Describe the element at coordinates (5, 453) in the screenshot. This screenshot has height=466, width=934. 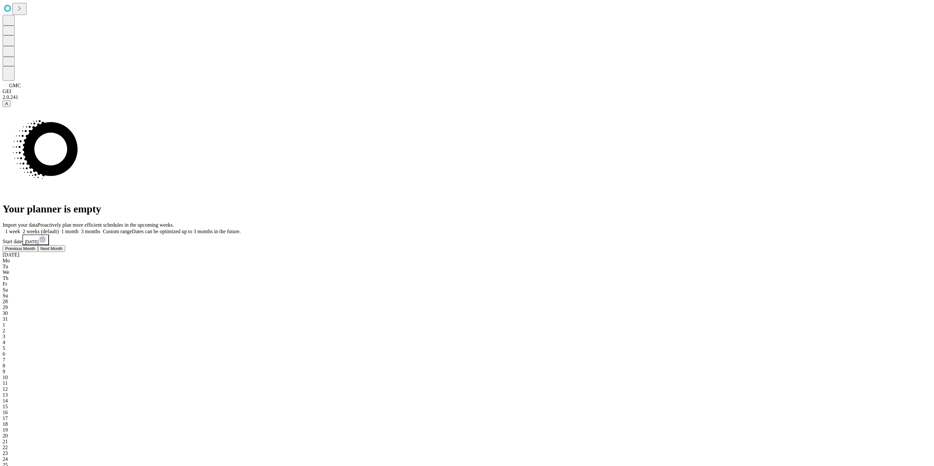
I see `span: 23` at that location.